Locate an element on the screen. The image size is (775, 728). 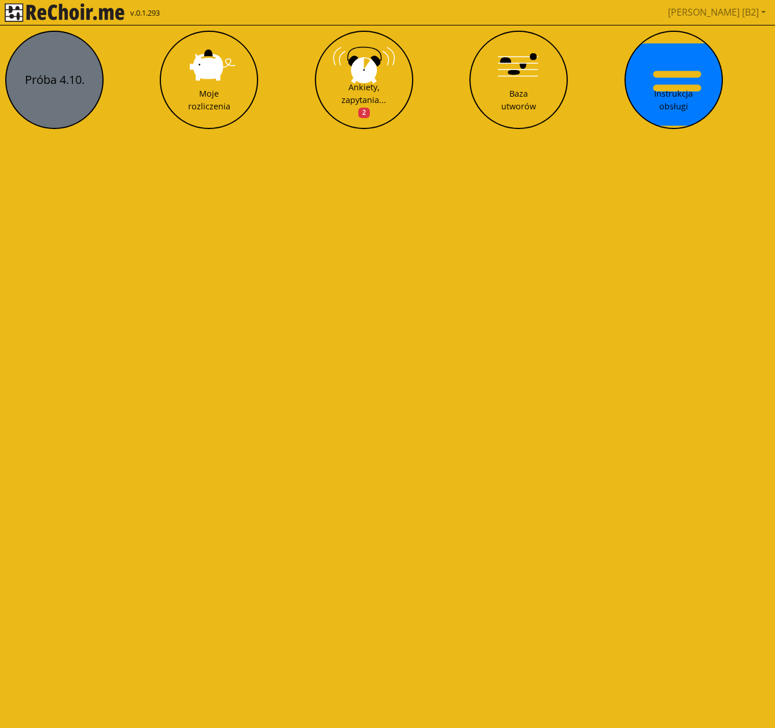
div: Ankiety, zapytania... is located at coordinates (363, 100).